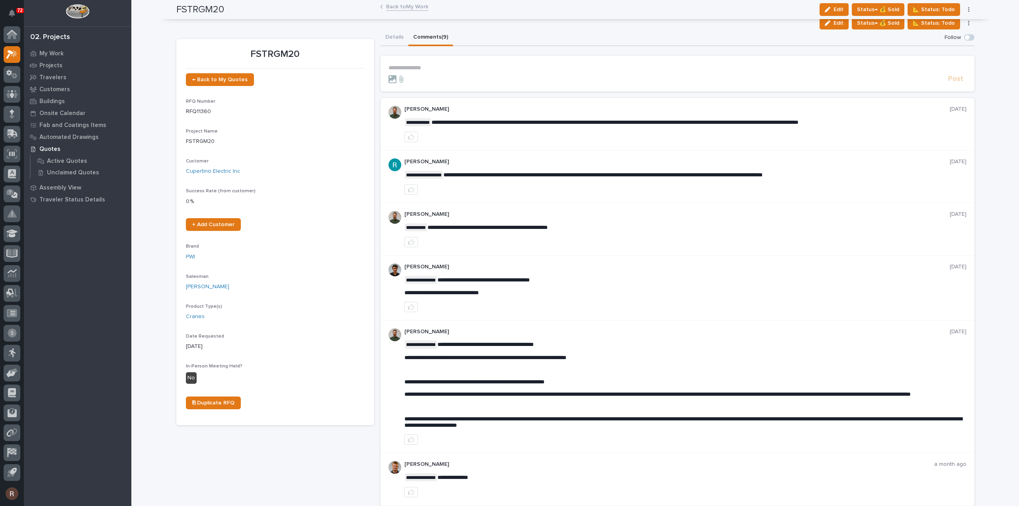 Image resolution: width=1019 pixels, height=506 pixels. What do you see at coordinates (50, 149) in the screenshot?
I see `p: Quotes` at bounding box center [50, 149].